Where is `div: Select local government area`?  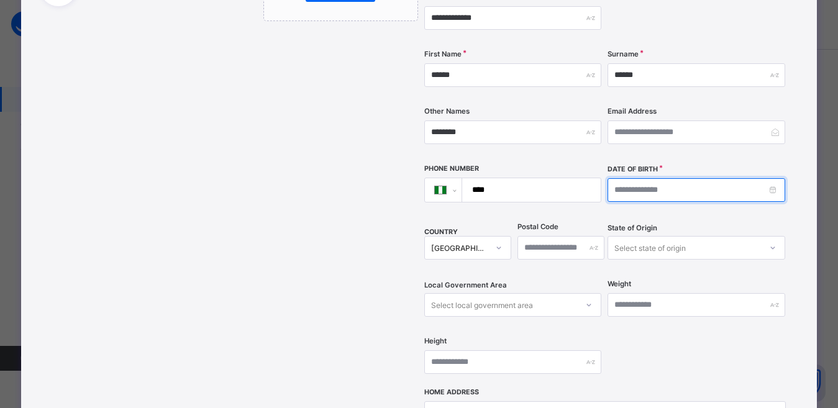 div: Select local government area is located at coordinates (482, 305).